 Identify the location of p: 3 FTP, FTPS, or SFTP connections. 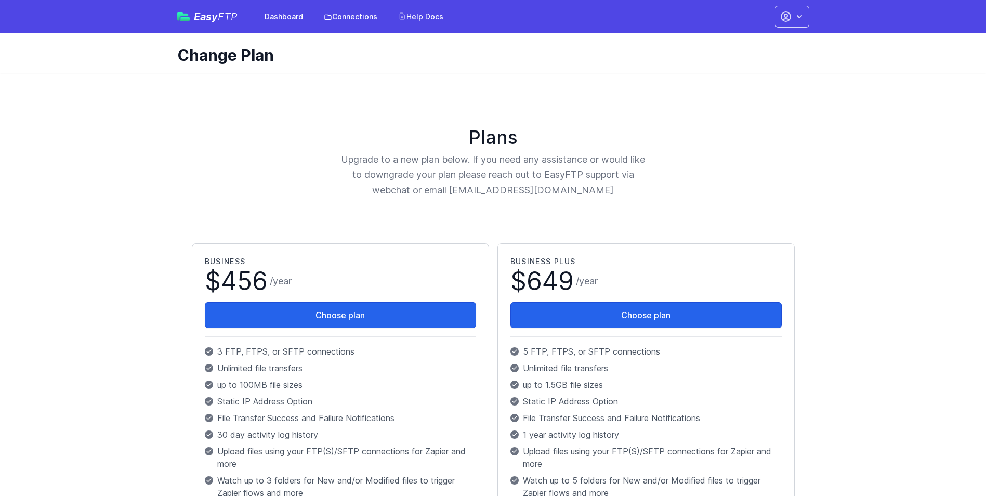
(341, 351).